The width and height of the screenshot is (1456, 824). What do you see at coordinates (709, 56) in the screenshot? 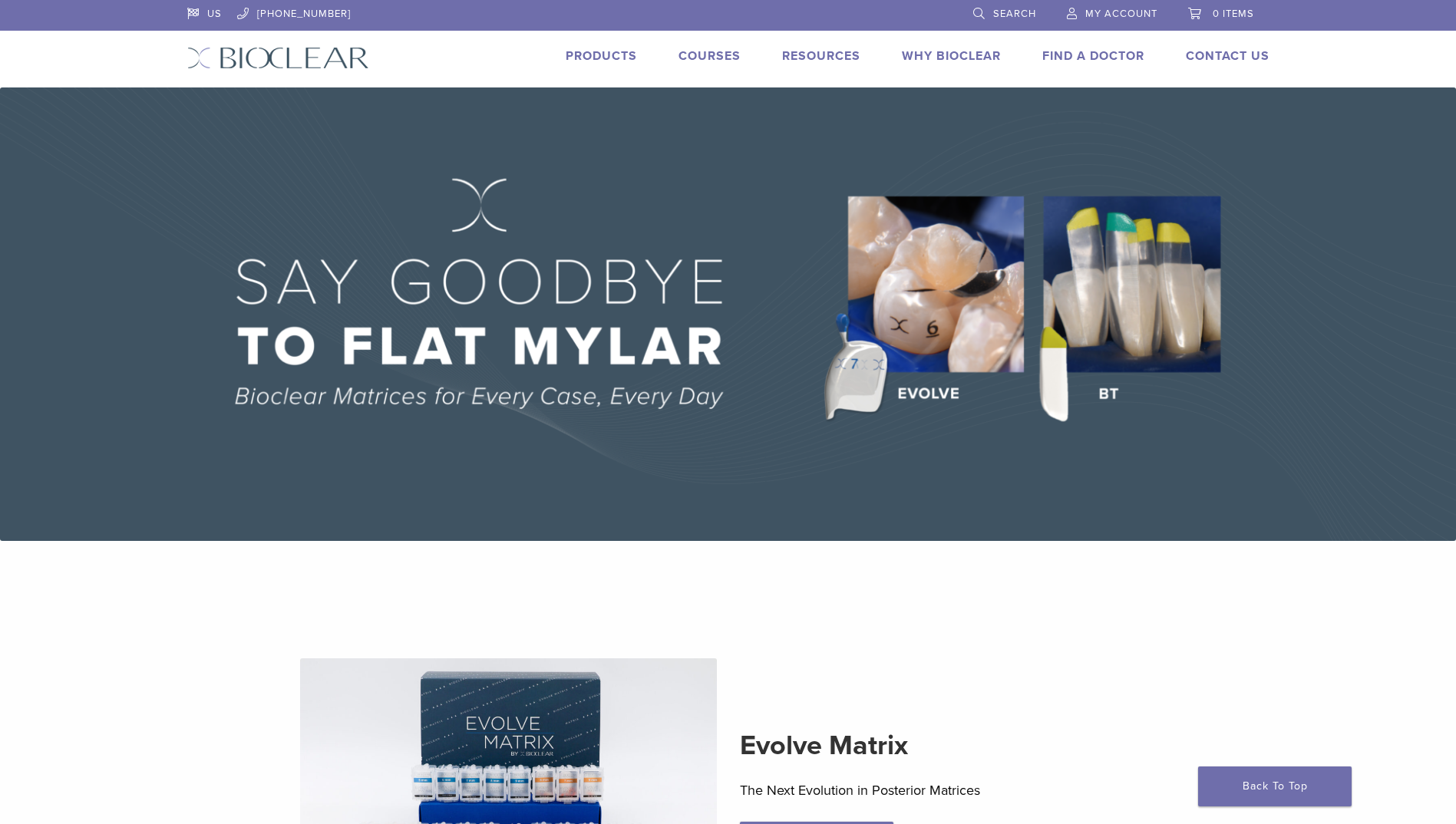
I see `a: Courses` at bounding box center [709, 56].